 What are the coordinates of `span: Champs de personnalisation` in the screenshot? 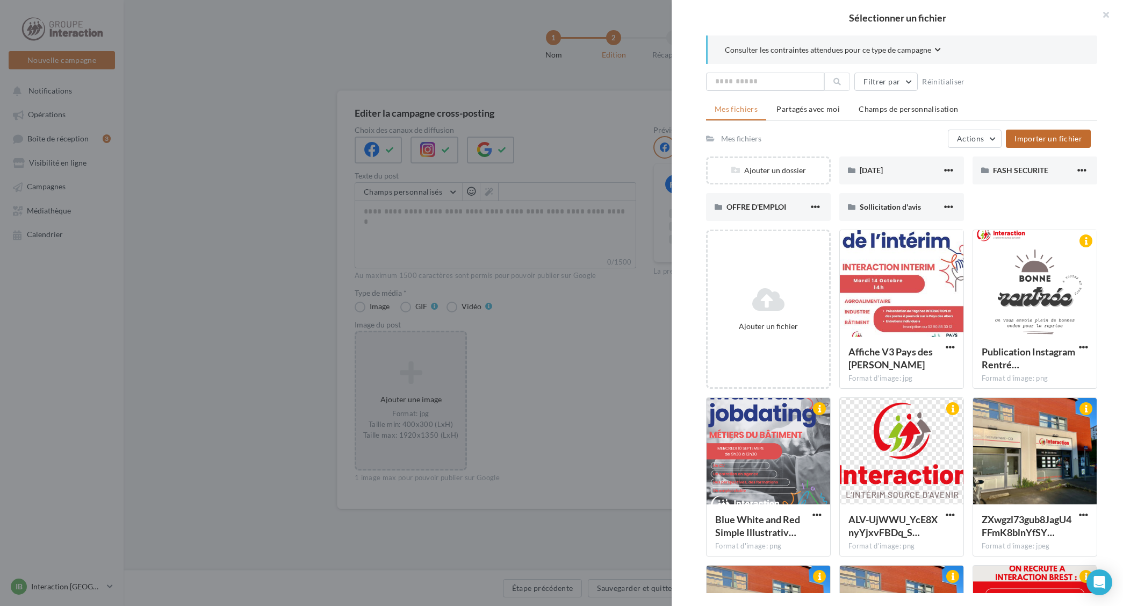 It's located at (908, 109).